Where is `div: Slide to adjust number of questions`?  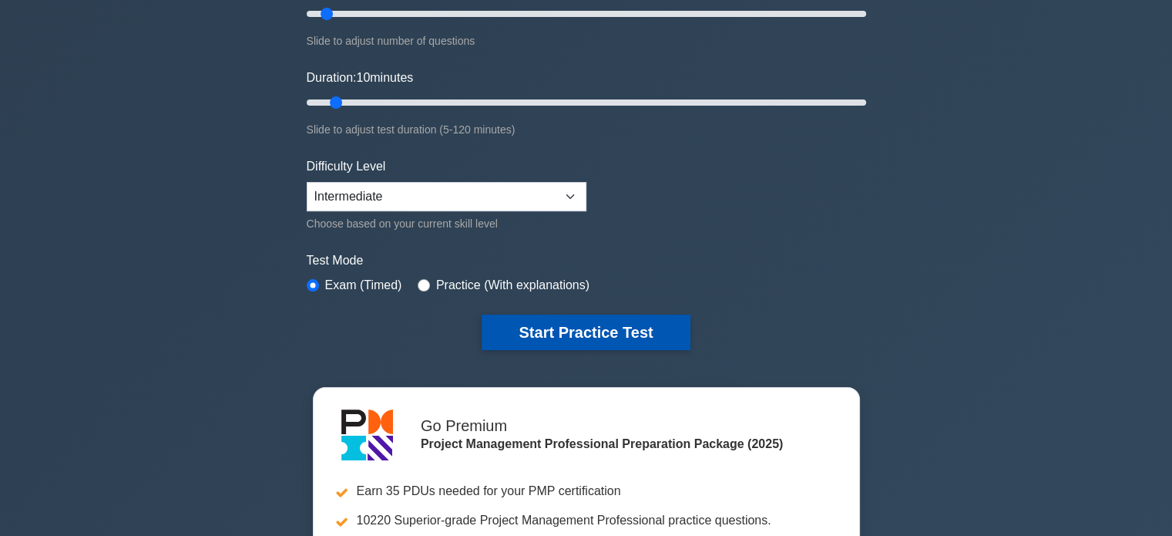 div: Slide to adjust number of questions is located at coordinates (586, 41).